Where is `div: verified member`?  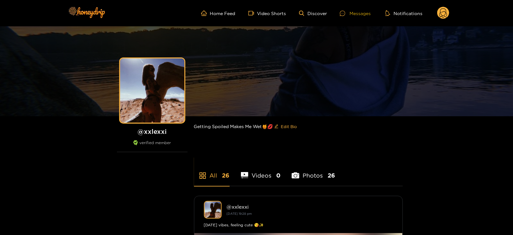 div: verified member is located at coordinates (152, 146).